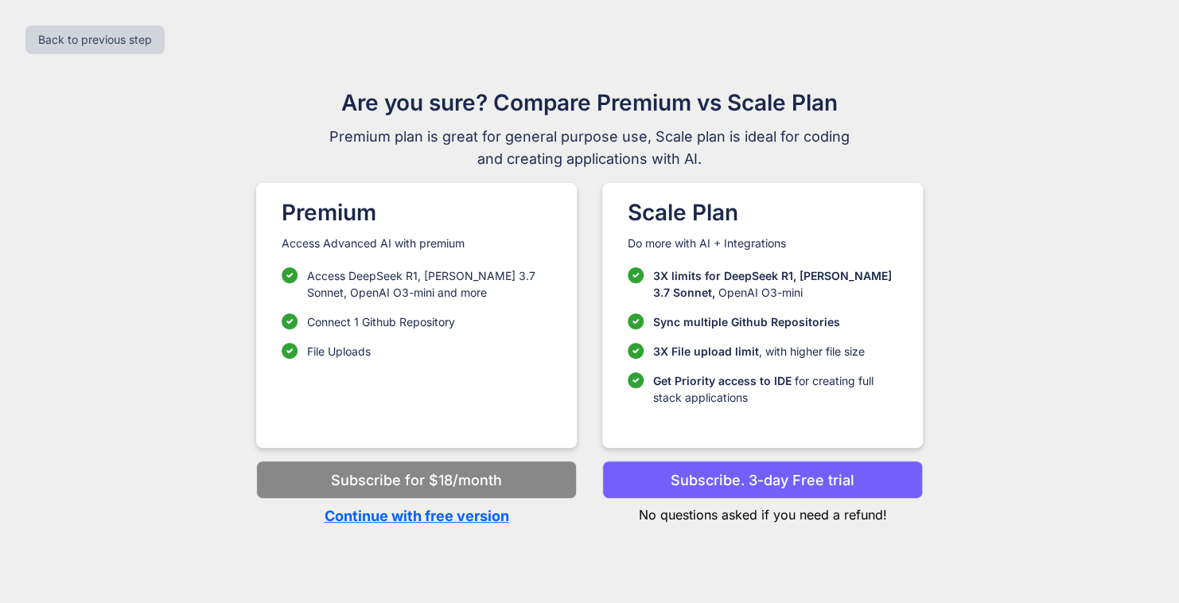  What do you see at coordinates (746, 321) in the screenshot?
I see `p: Sync multiple Github Repositories` at bounding box center [746, 321].